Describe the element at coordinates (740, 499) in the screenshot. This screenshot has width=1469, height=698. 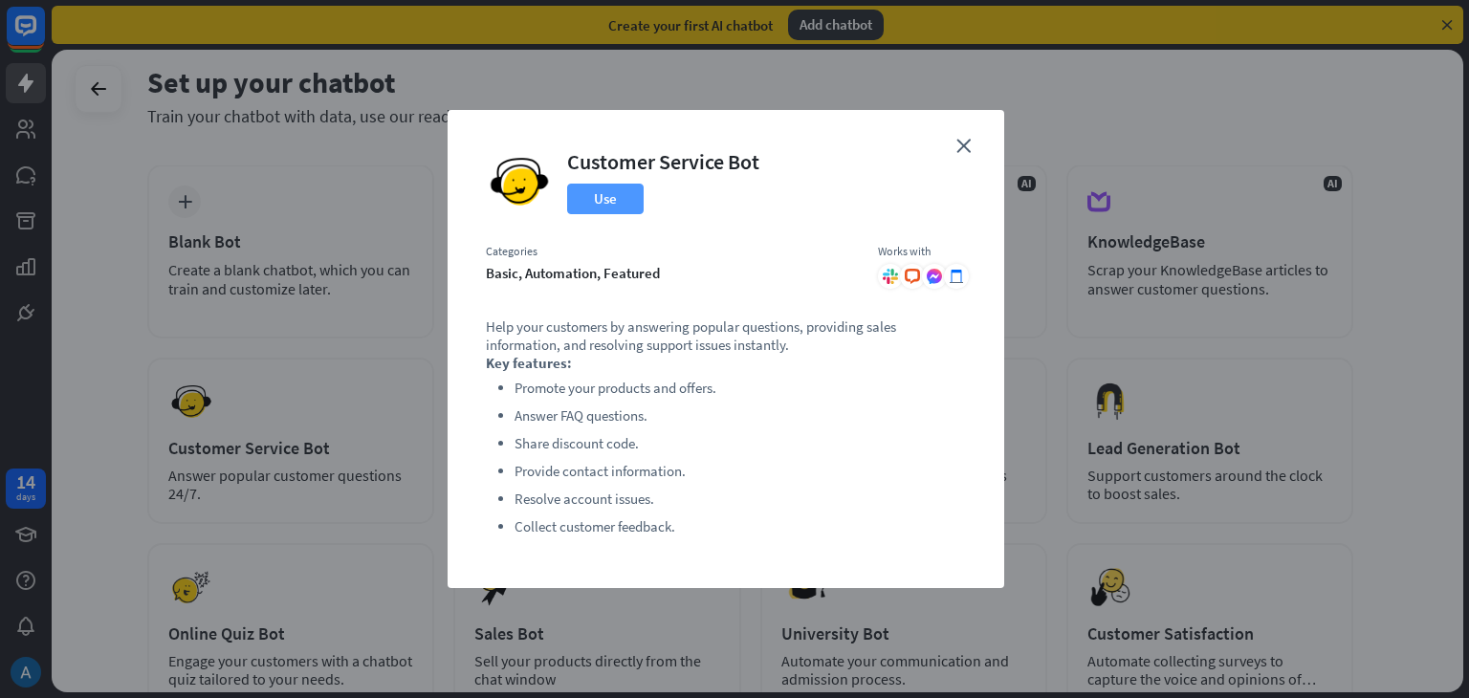
I see `li: Resolve account issues.` at that location.